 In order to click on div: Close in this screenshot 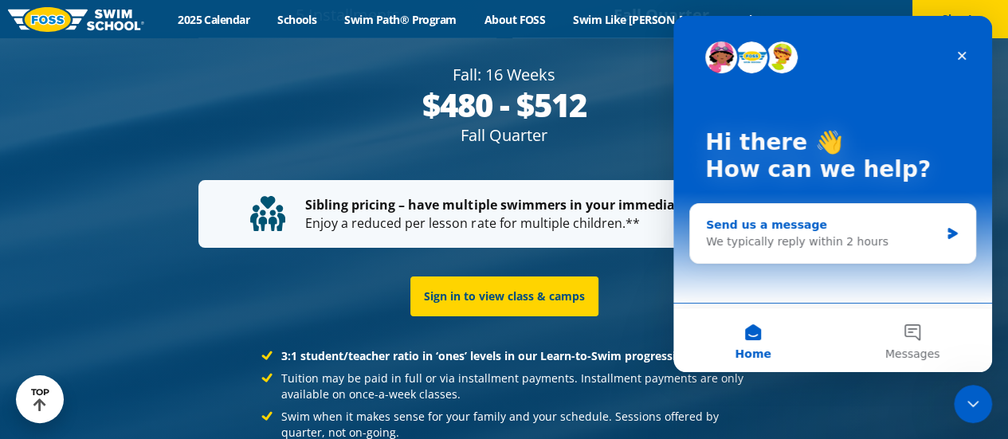, I will do `click(289, 40)`.